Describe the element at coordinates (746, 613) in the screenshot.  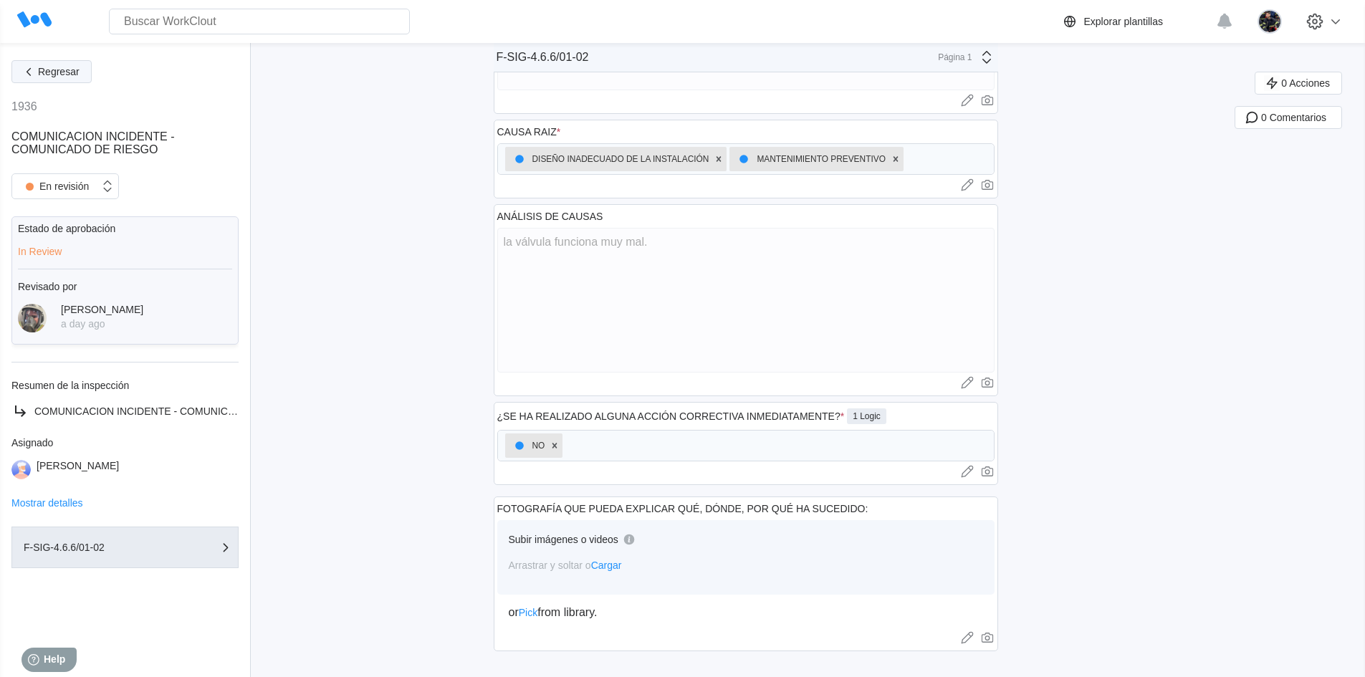
I see `div: or from library.` at that location.